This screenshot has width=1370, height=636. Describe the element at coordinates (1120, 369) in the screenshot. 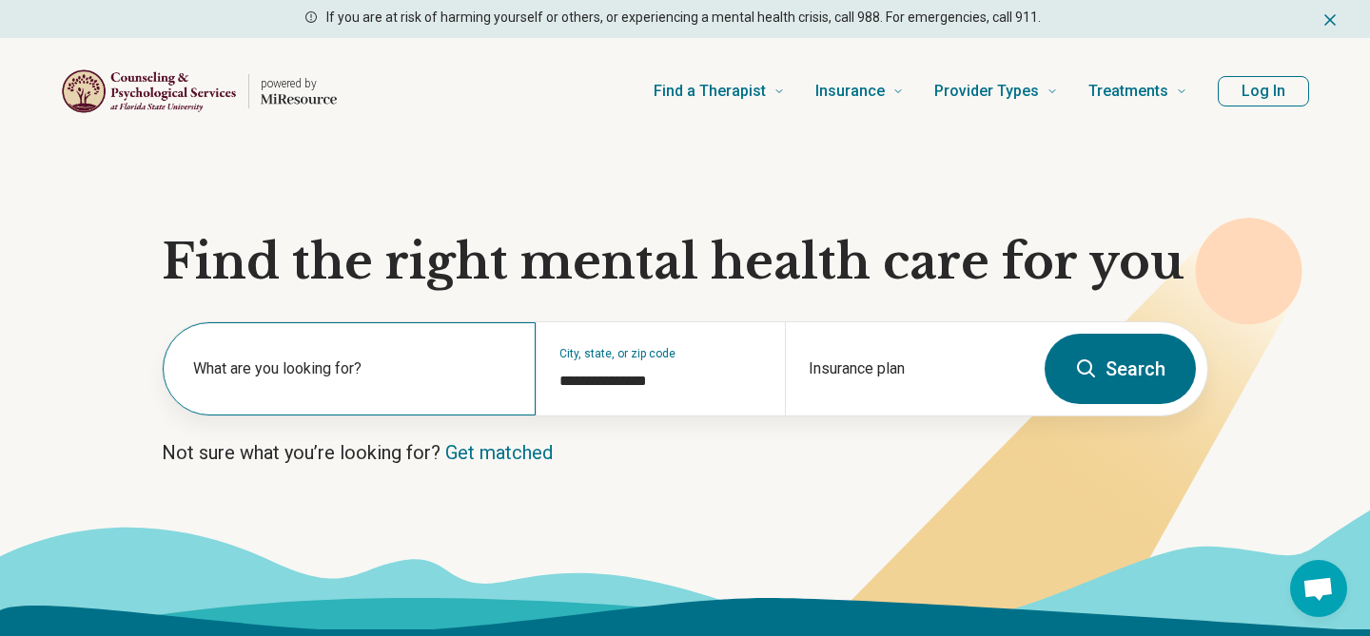

I see `button: Search` at that location.